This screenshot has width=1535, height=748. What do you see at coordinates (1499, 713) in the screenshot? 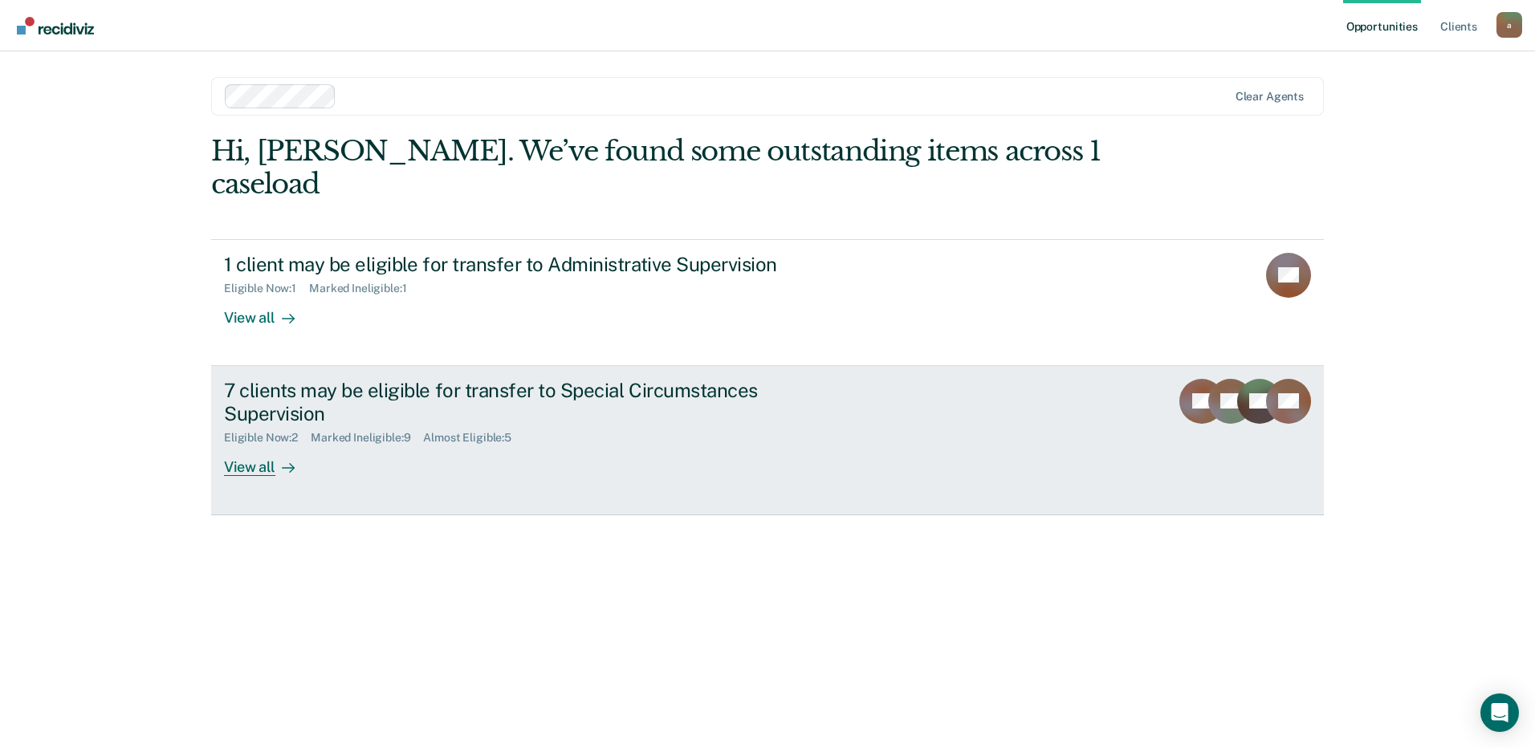
I see `div: Open Intercom Messenger` at bounding box center [1499, 713].